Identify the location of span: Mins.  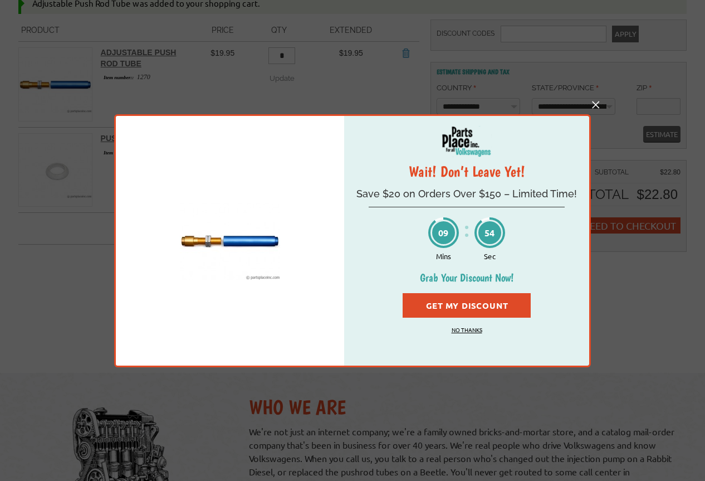
(444, 255).